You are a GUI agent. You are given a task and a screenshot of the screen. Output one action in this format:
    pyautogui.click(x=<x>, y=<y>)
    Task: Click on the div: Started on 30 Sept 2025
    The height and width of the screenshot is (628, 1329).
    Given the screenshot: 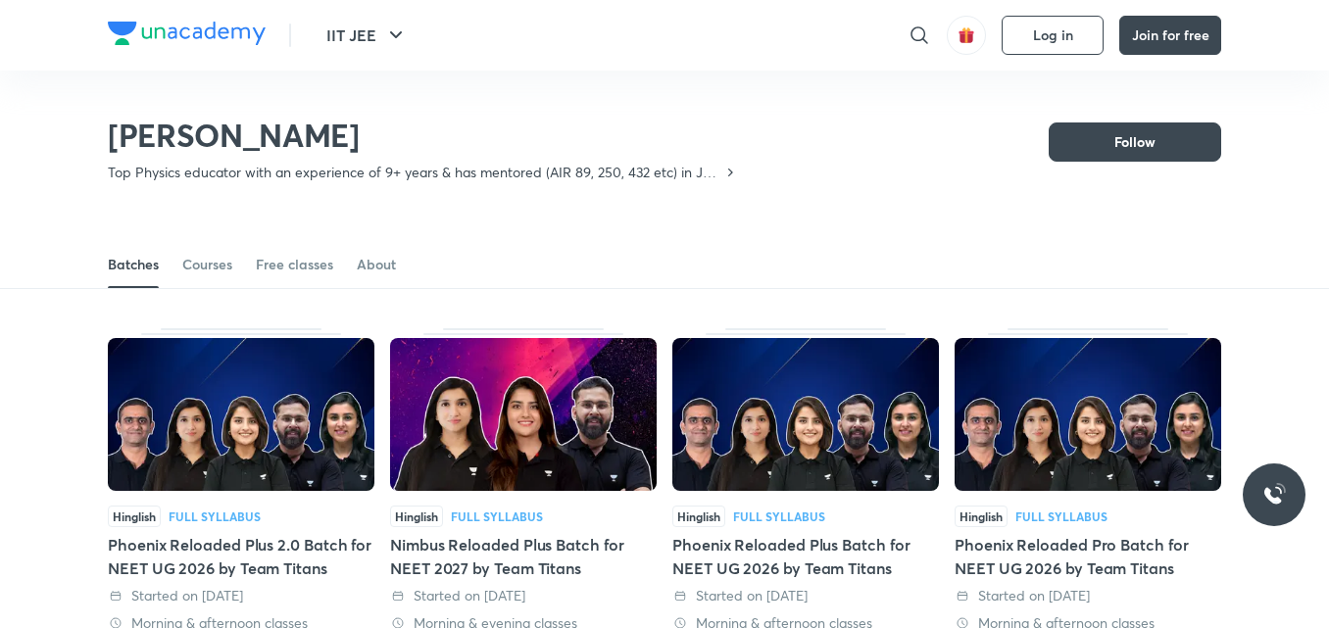 What is the action you would take?
    pyautogui.click(x=241, y=596)
    